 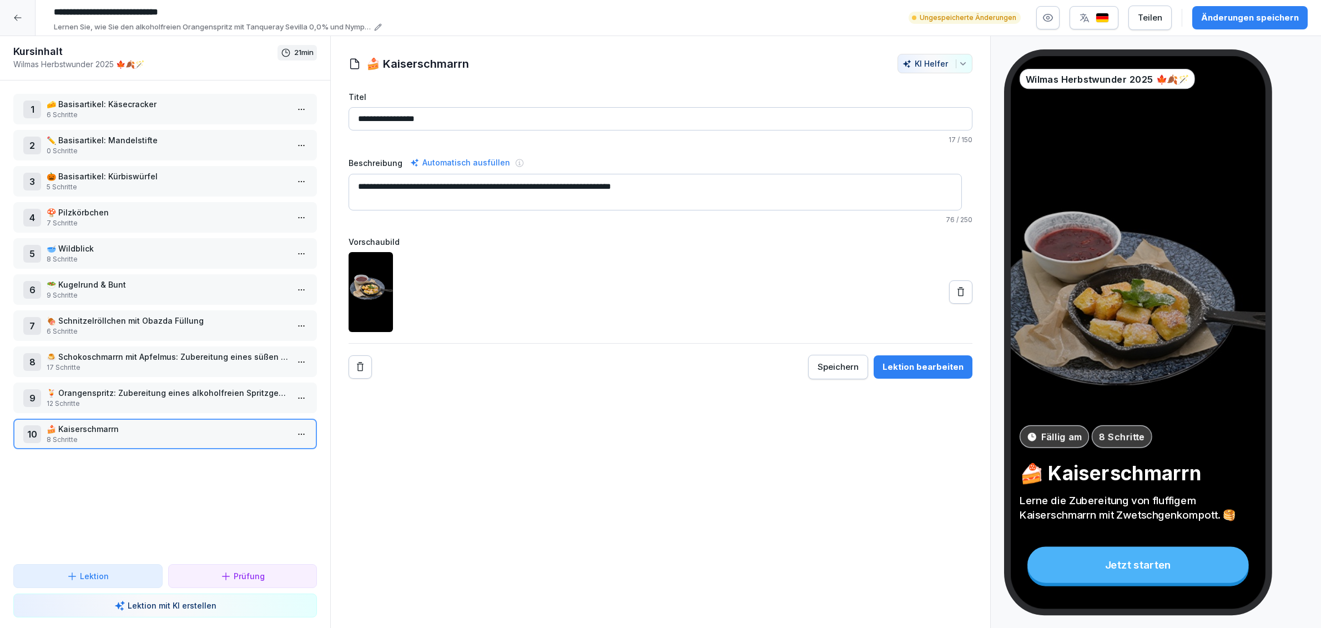 I want to click on h1: 🍰 Kaiserschmarrn, so click(x=417, y=64).